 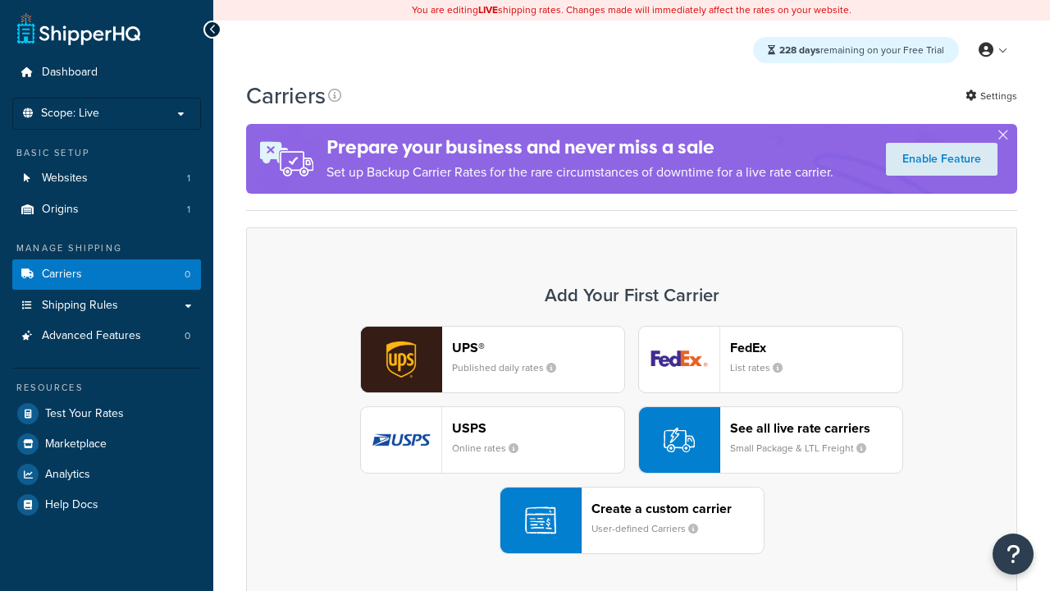 What do you see at coordinates (107, 209) in the screenshot?
I see `a: Origins 1` at bounding box center [107, 209].